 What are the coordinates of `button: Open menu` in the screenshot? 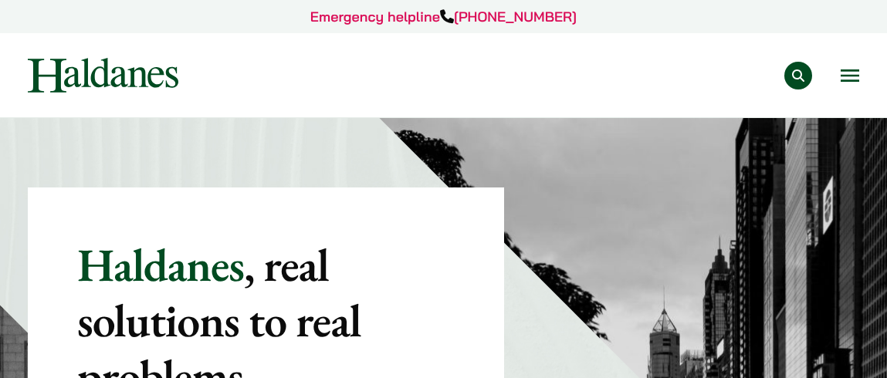 It's located at (850, 76).